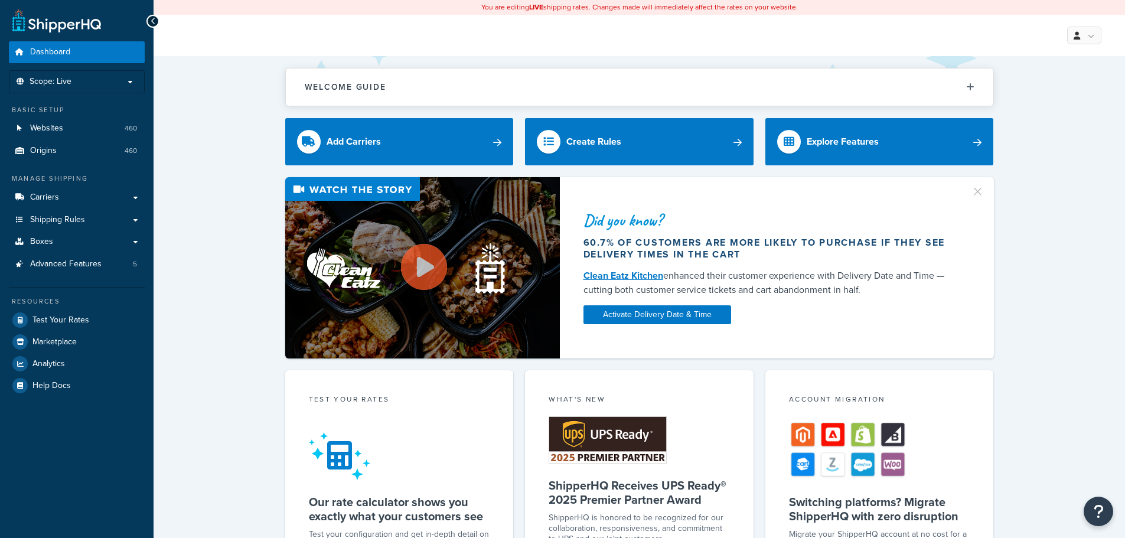 This screenshot has width=1125, height=538. What do you see at coordinates (77, 364) in the screenshot?
I see `a: Analytics` at bounding box center [77, 364].